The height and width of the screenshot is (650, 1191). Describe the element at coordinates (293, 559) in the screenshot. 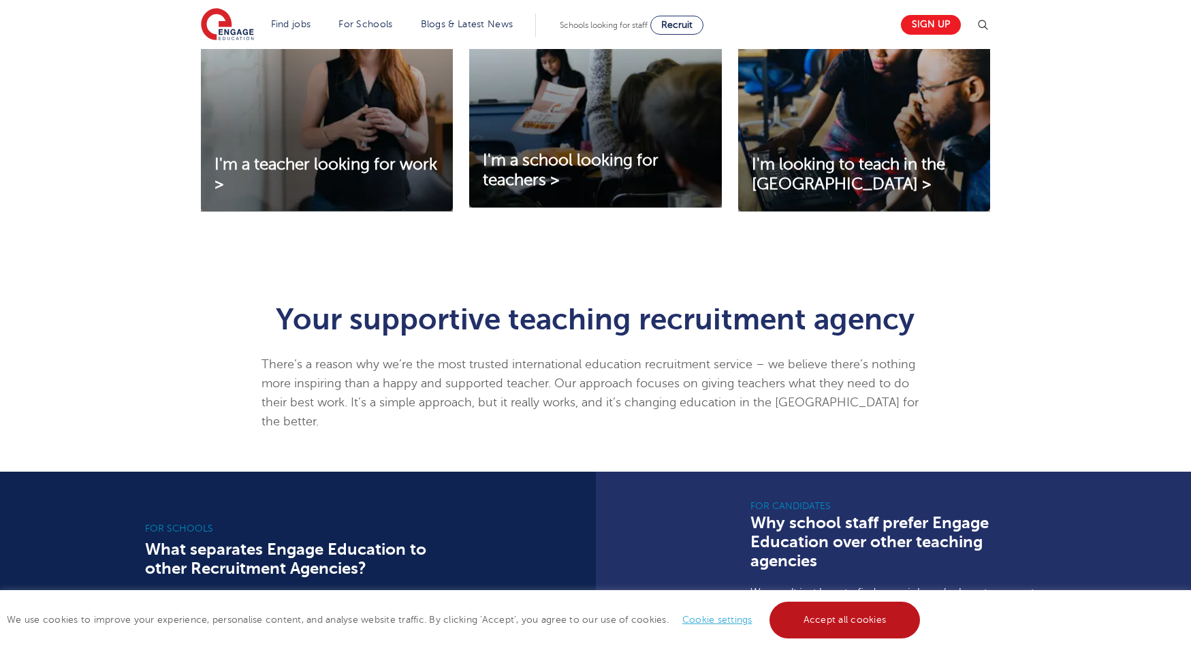

I see `h3: What separates Engage Education to other Recruitment Agencies?` at that location.